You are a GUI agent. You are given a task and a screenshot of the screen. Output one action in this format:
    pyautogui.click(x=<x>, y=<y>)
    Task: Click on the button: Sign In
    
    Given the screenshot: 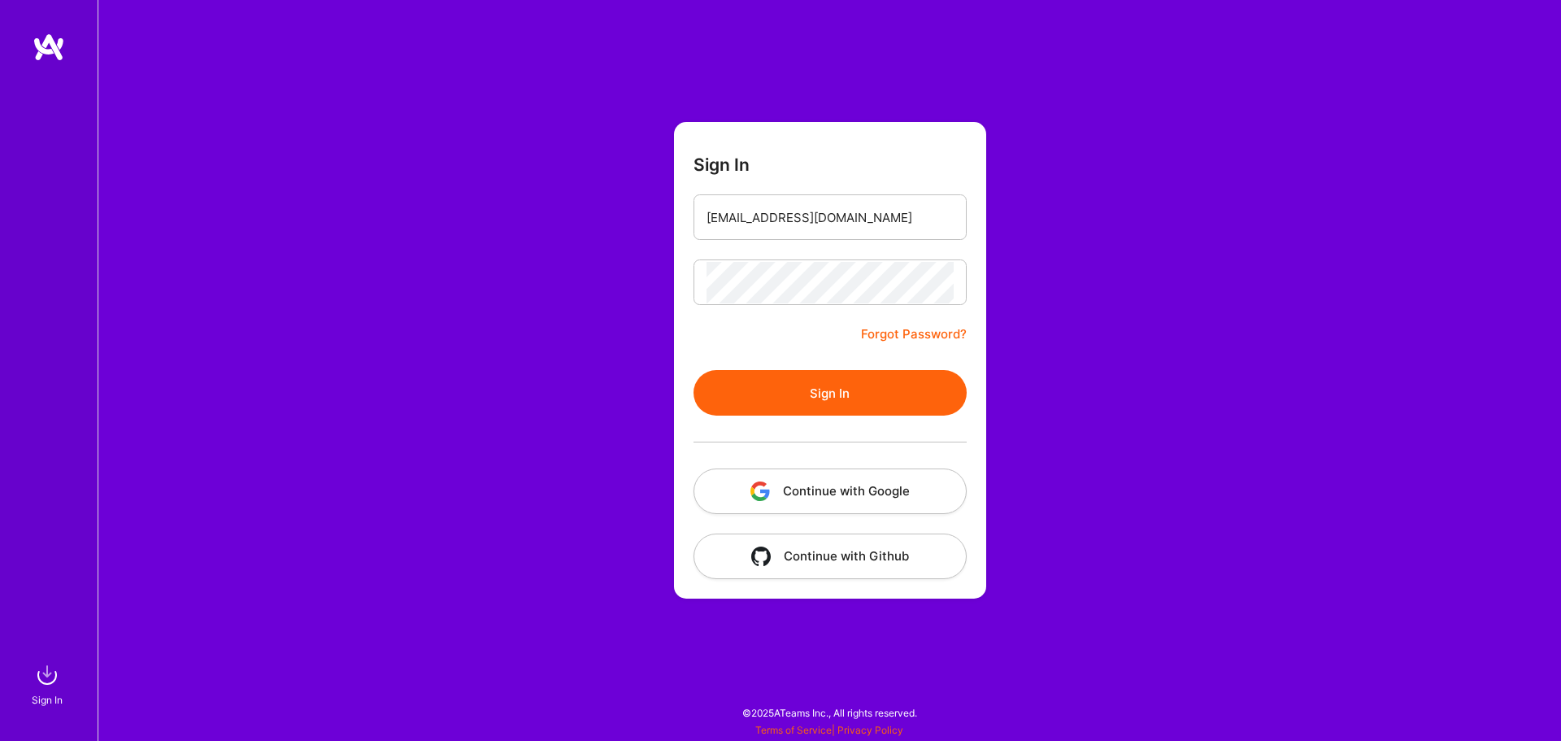 What is the action you would take?
    pyautogui.click(x=830, y=393)
    